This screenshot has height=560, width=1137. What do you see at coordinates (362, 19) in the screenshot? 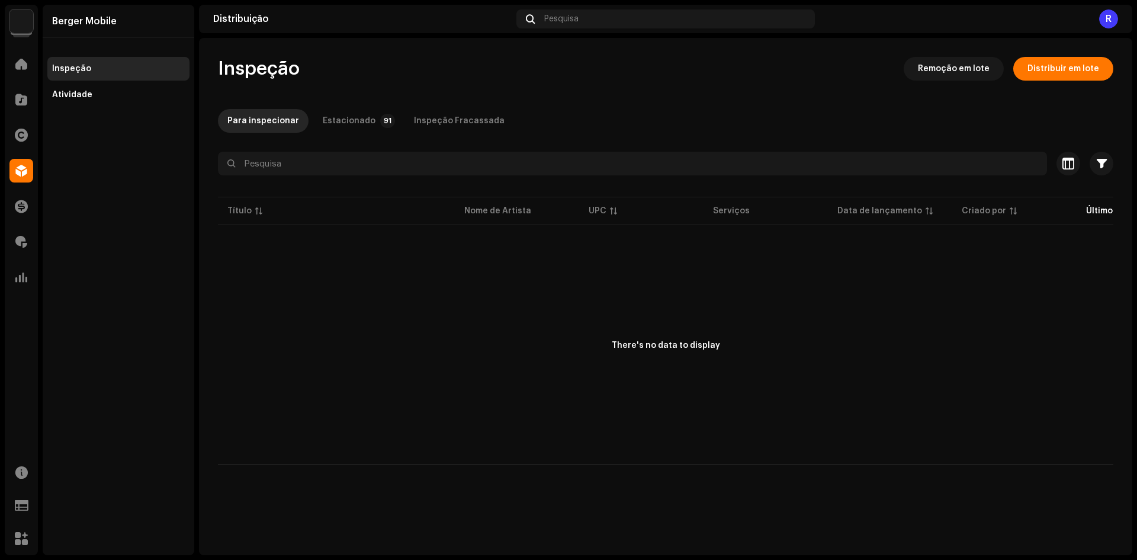
I see `div: Distribuição` at bounding box center [362, 19].